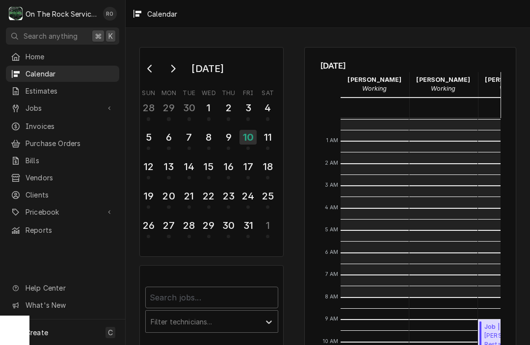 The width and height of the screenshot is (530, 345). Describe the element at coordinates (62, 195) in the screenshot. I see `a: Clients` at that location.